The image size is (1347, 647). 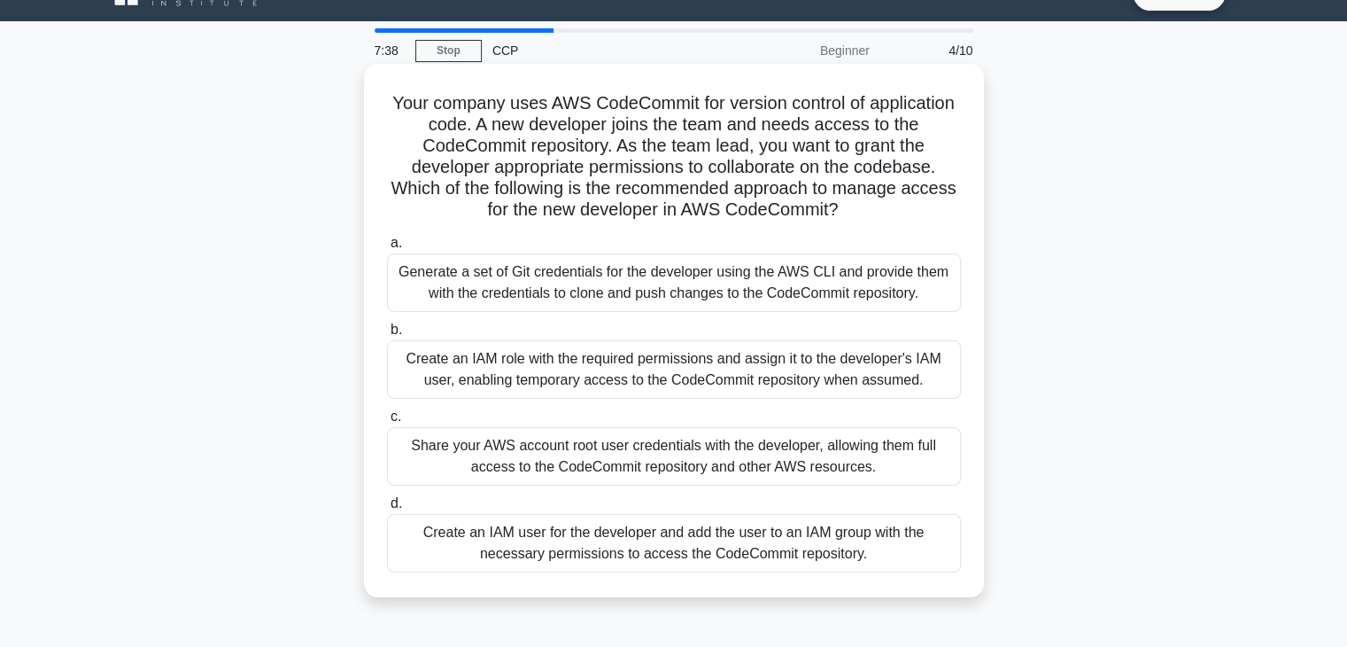 What do you see at coordinates (603, 50) in the screenshot?
I see `div: CCP` at bounding box center [603, 50].